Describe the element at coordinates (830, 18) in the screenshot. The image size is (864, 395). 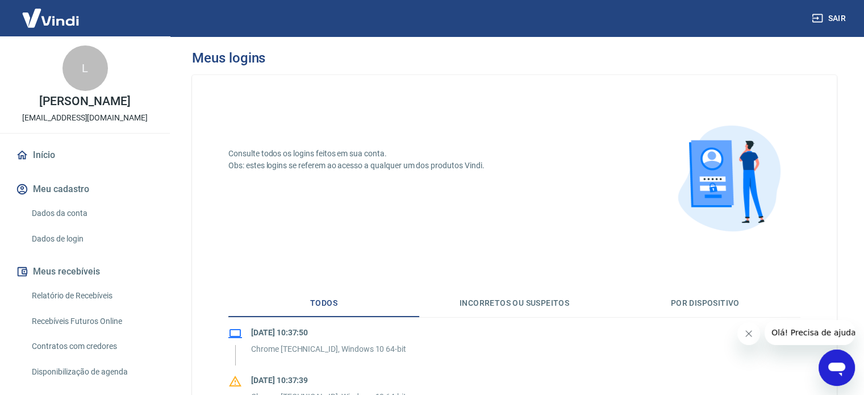
I see `button: Sair` at that location.